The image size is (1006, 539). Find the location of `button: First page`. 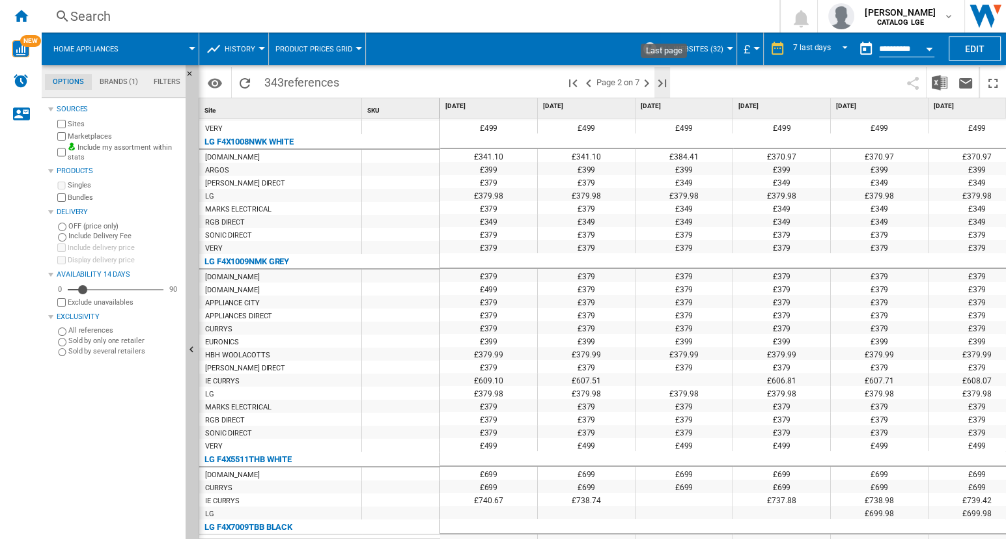

button: First page is located at coordinates (573, 82).